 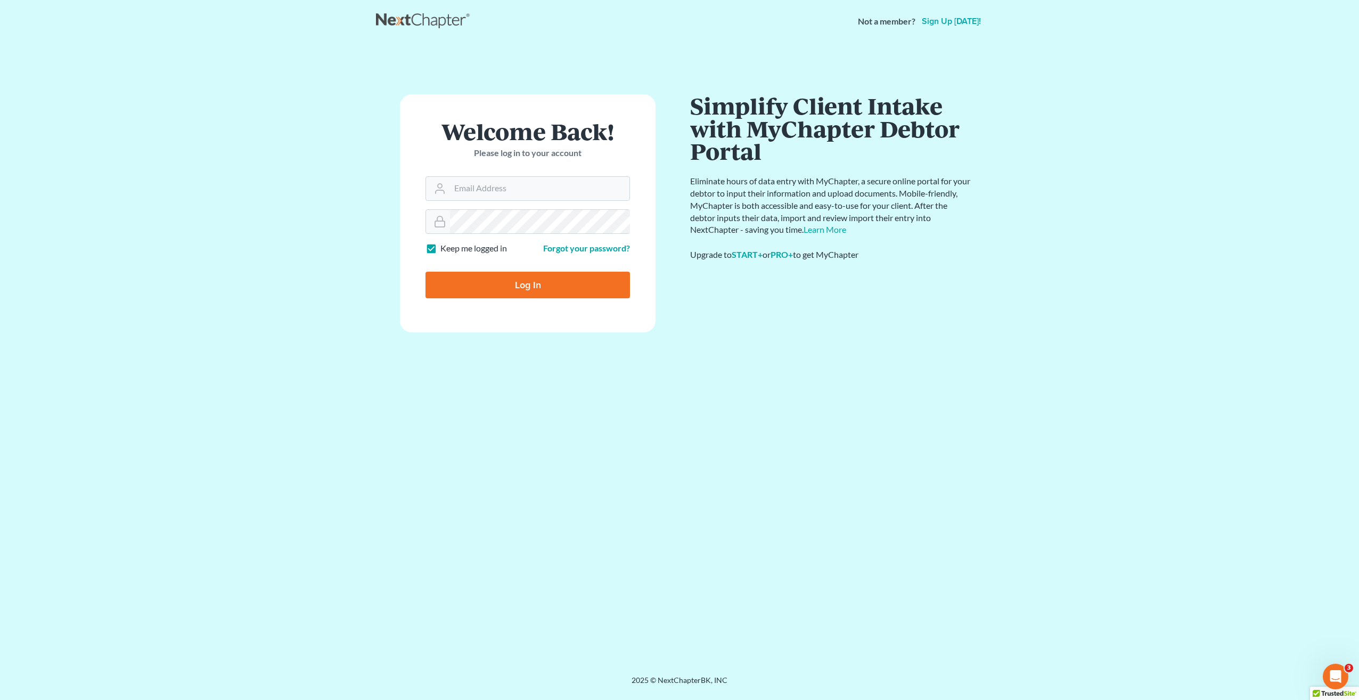 What do you see at coordinates (586, 248) in the screenshot?
I see `a: Forgot your password?` at bounding box center [586, 248].